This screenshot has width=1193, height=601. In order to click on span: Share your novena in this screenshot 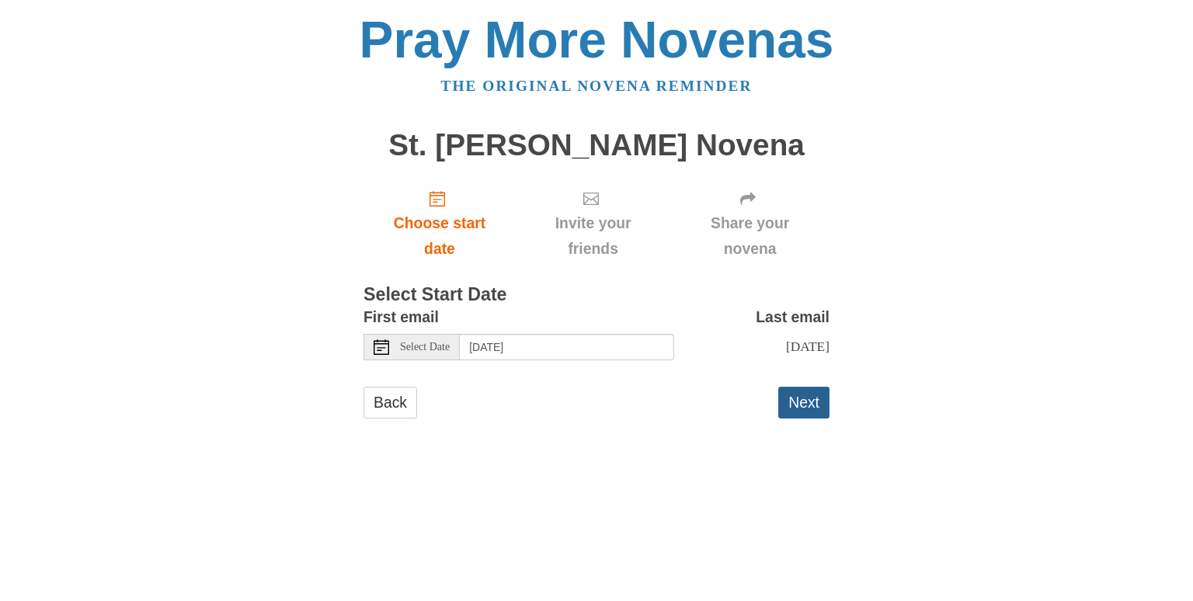, I will do `click(749, 236)`.